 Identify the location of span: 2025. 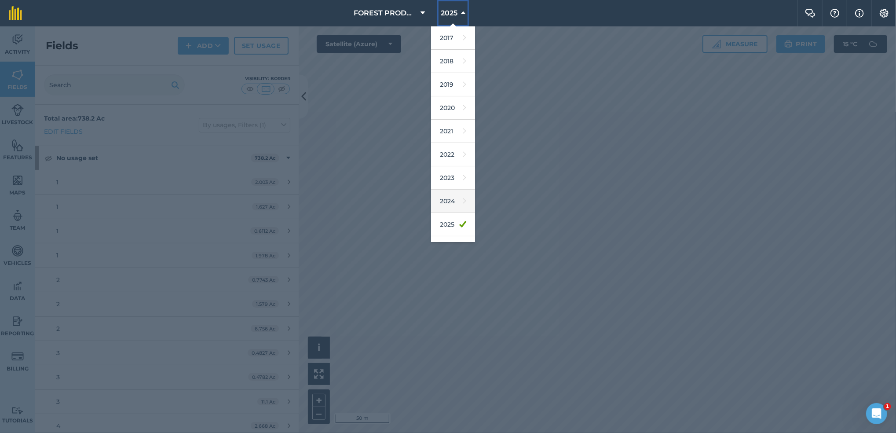
(449, 13).